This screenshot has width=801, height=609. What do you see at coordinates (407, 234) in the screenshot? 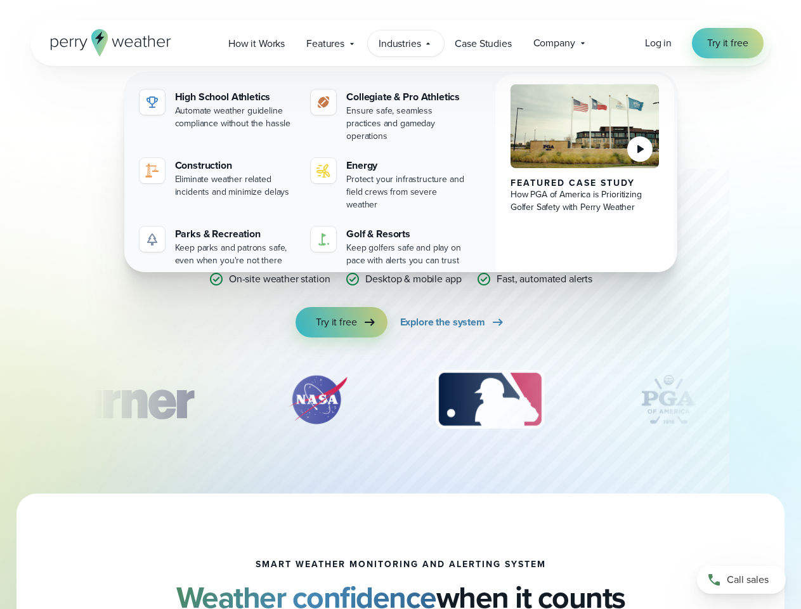
I see `div: Golf & Resorts` at bounding box center [407, 234].